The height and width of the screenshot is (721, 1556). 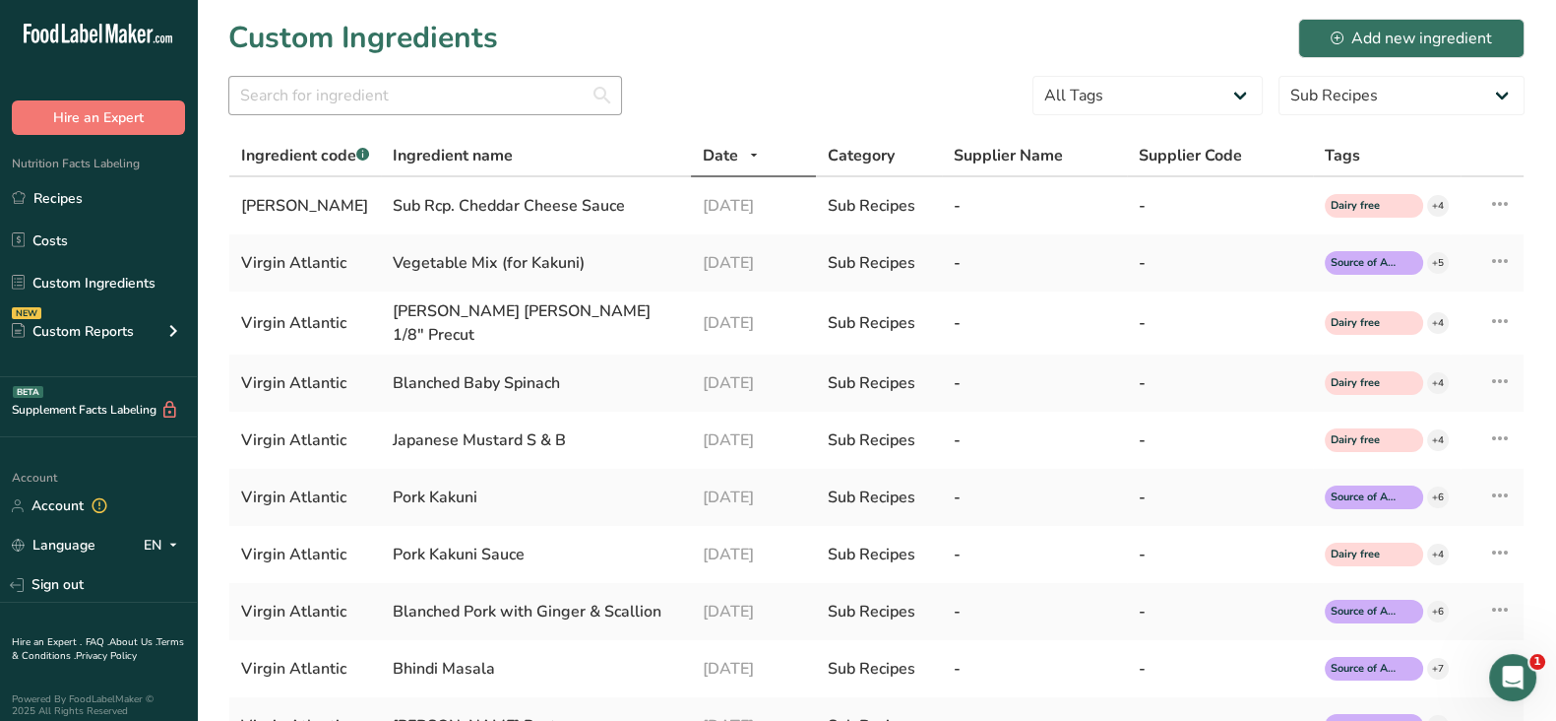 What do you see at coordinates (536, 206) in the screenshot?
I see `div: Sub Rcp. Cheddar Cheese Sauce` at bounding box center [536, 206].